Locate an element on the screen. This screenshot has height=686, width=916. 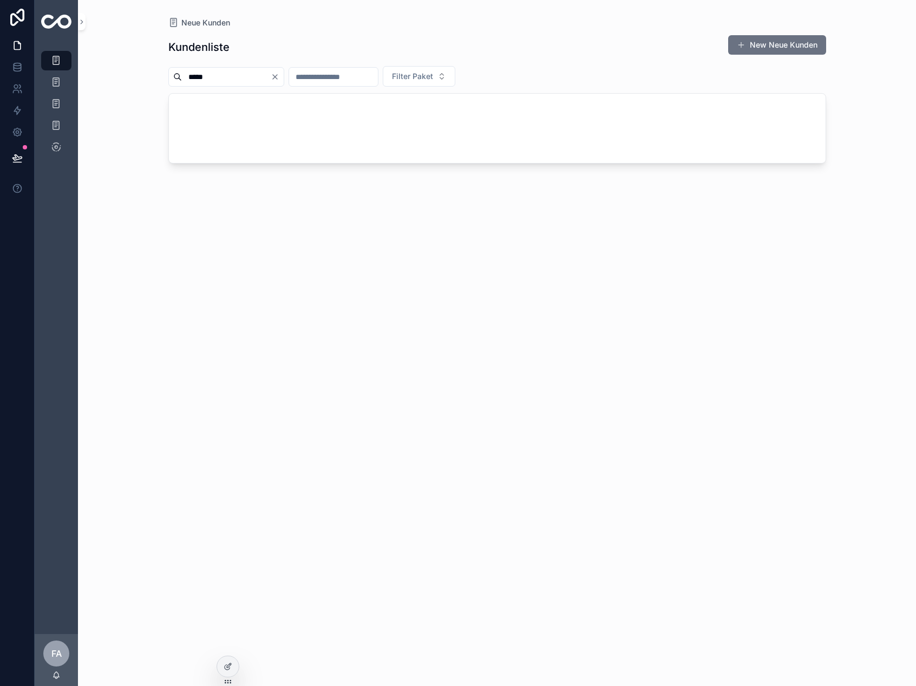
span: Filter Paket is located at coordinates (412, 76).